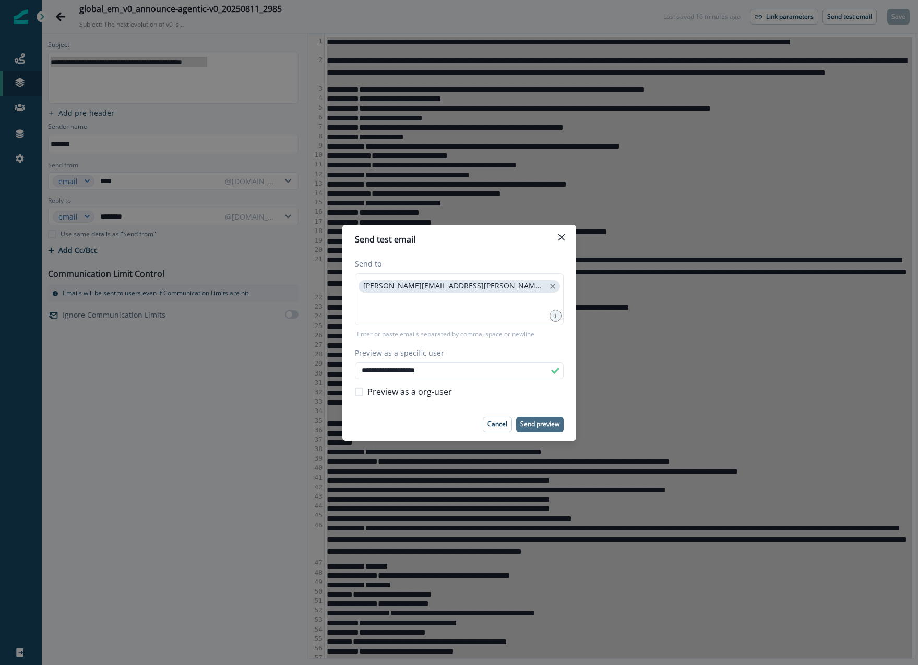 Image resolution: width=918 pixels, height=665 pixels. I want to click on div: 1, so click(555, 316).